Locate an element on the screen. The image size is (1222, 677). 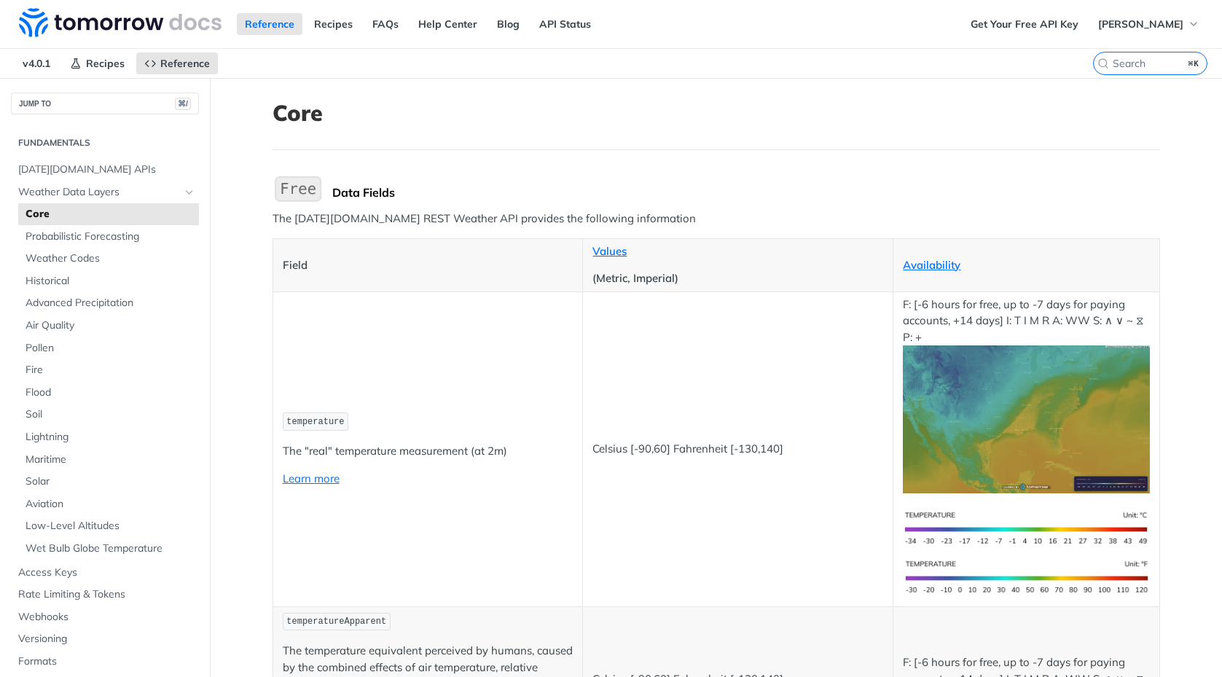
img: Tomorrow.io Weather API Docs is located at coordinates (120, 23).